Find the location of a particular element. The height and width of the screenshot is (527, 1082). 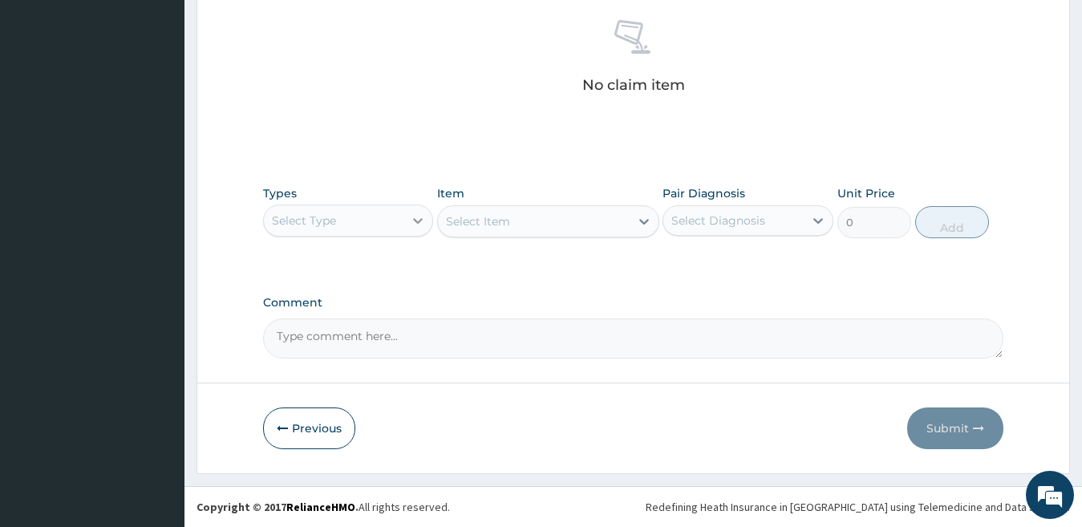

div: Select Type is located at coordinates (304, 221).